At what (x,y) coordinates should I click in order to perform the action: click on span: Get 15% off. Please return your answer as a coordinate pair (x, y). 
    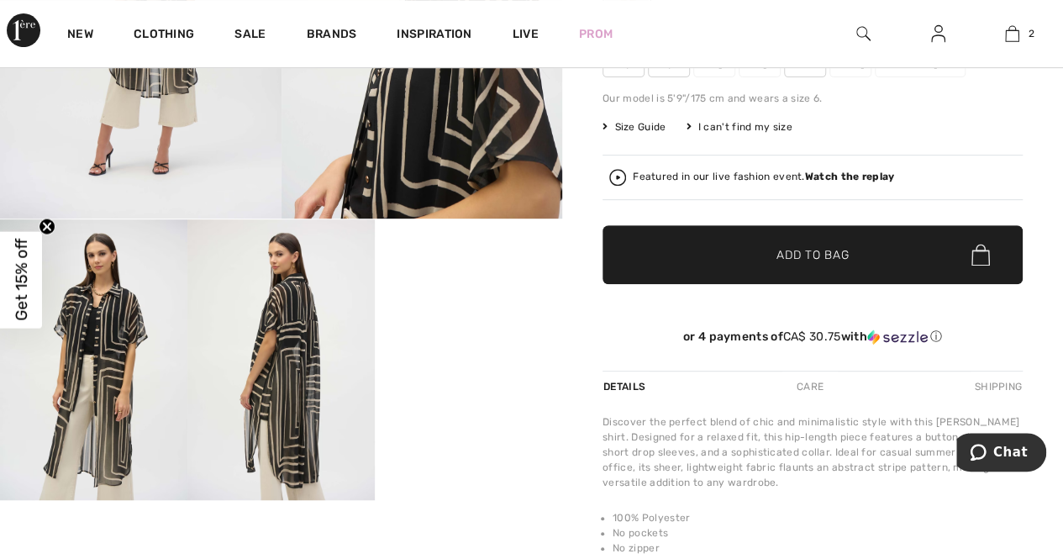
    Looking at the image, I should click on (21, 280).